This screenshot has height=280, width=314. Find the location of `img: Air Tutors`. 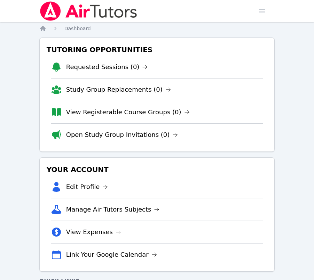

img: Air Tutors is located at coordinates (88, 11).